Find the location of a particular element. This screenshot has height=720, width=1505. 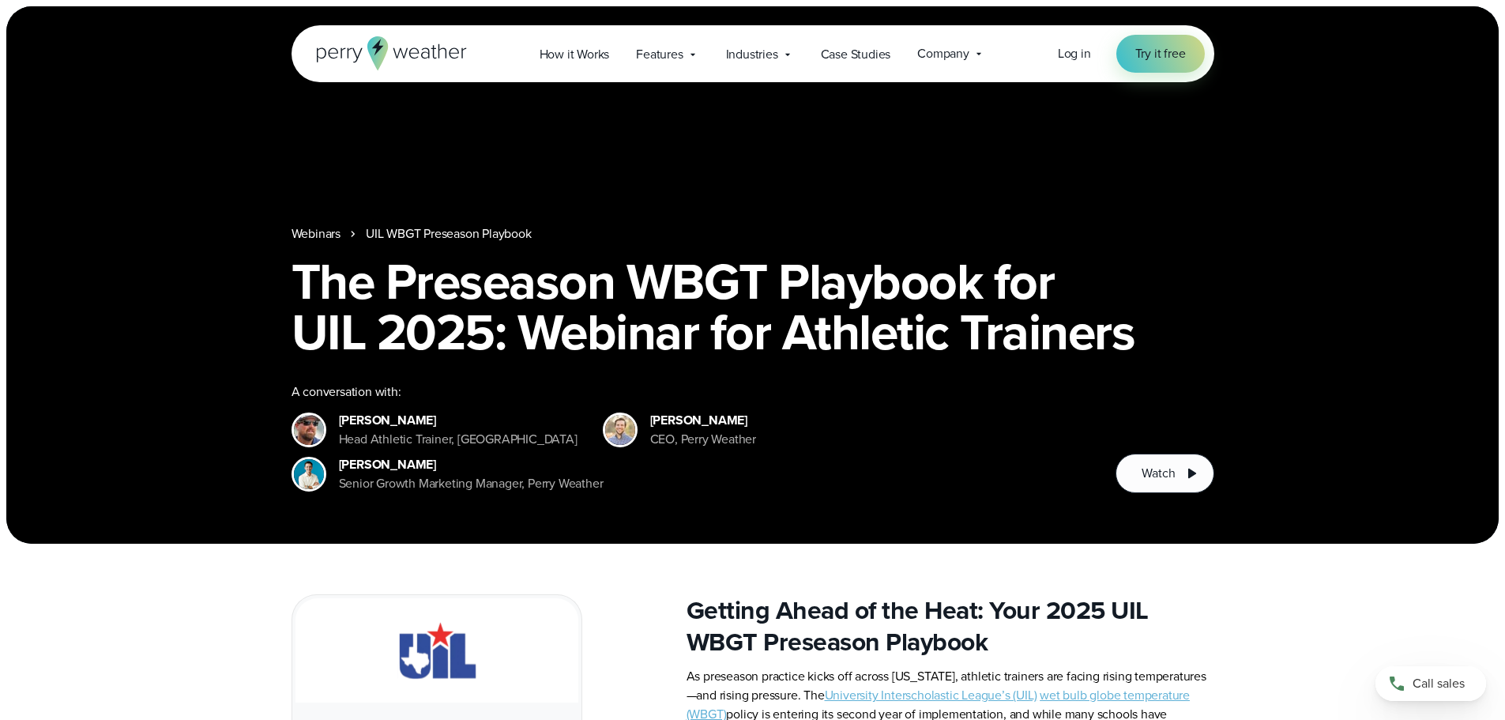

div: A conversation with: is located at coordinates (691, 392).